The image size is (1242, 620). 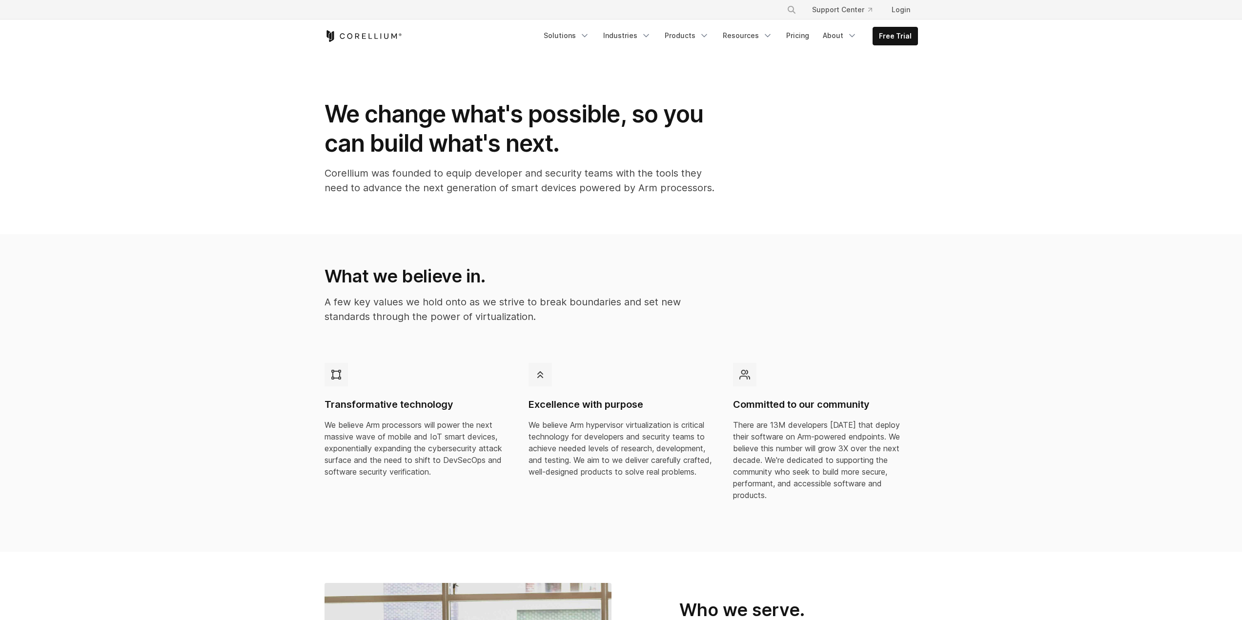 What do you see at coordinates (566, 36) in the screenshot?
I see `a: Solutions` at bounding box center [566, 36].